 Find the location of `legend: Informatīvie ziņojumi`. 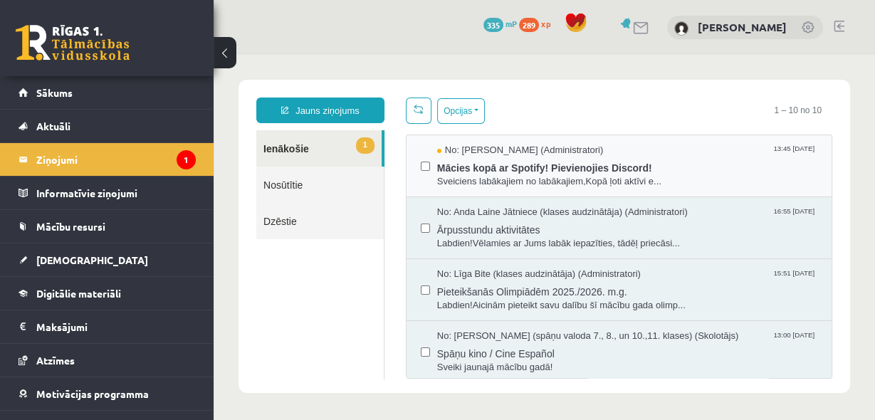

legend: Informatīvie ziņojumi is located at coordinates (116, 193).